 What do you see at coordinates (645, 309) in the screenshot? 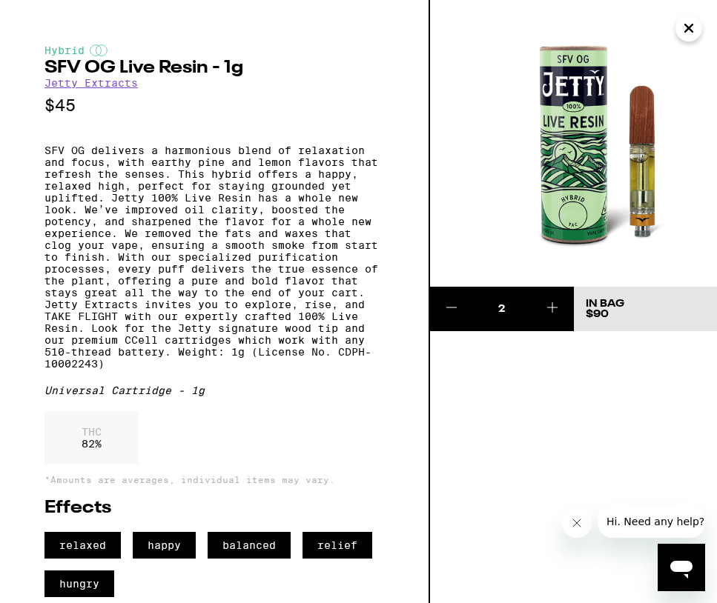
I see `button: In Bag$90` at bounding box center [645, 309].